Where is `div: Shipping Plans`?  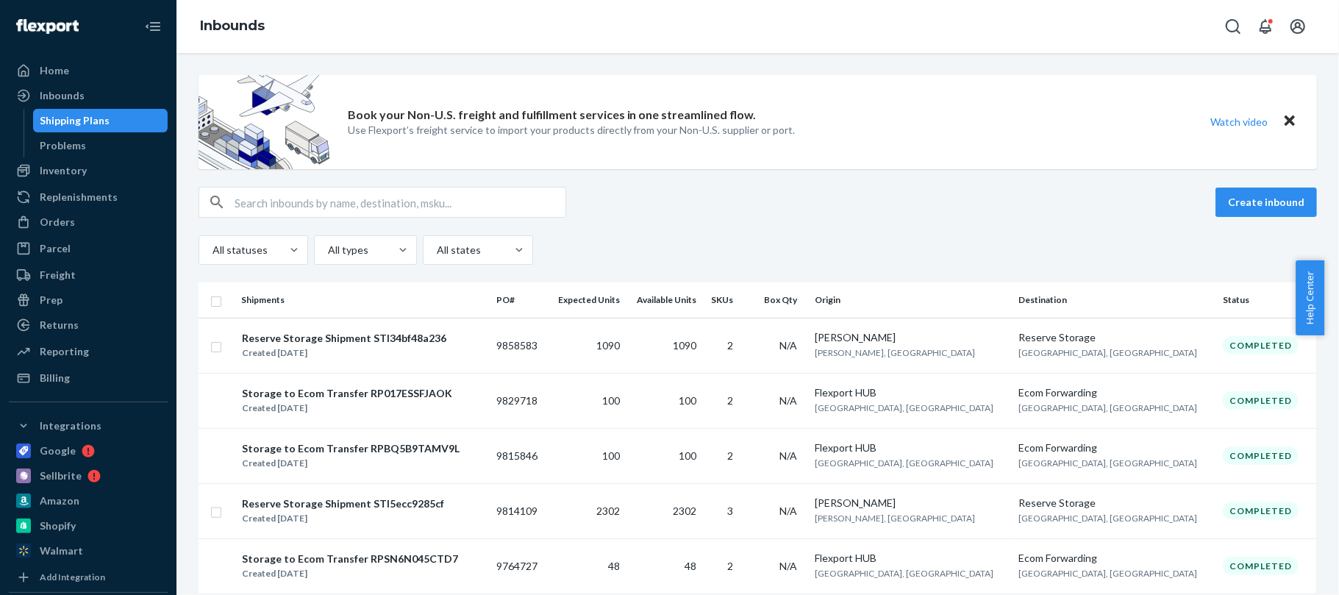 div: Shipping Plans is located at coordinates (75, 121).